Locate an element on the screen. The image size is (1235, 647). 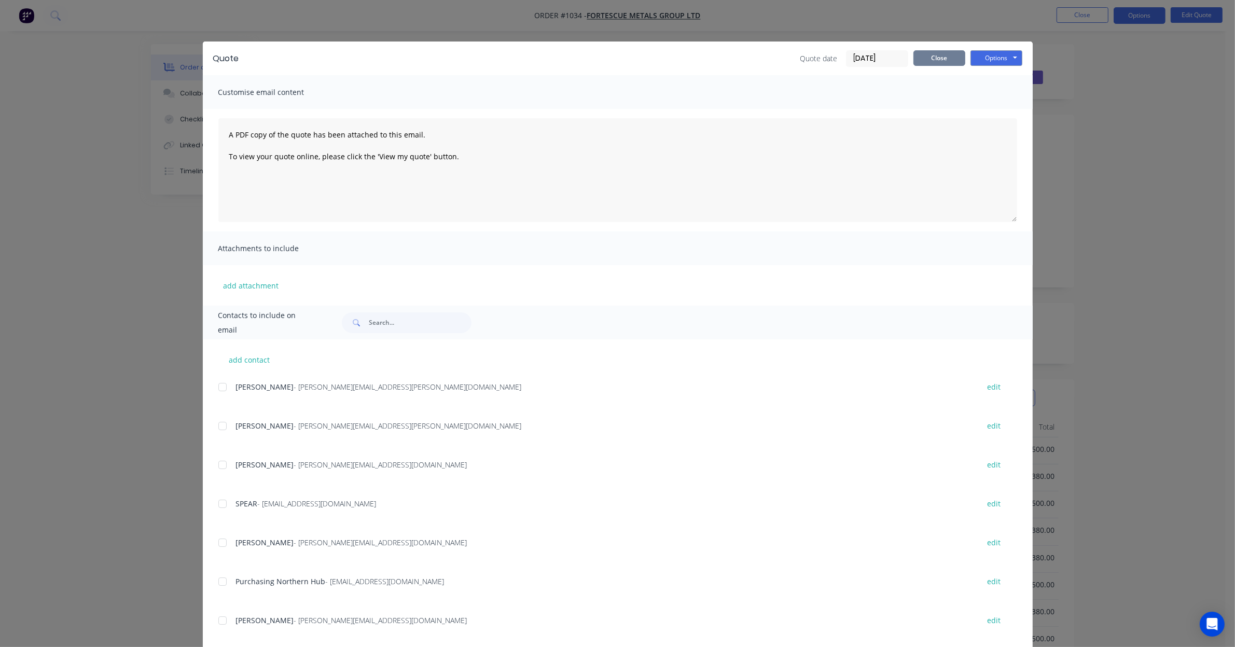
button: Close is located at coordinates (939, 58).